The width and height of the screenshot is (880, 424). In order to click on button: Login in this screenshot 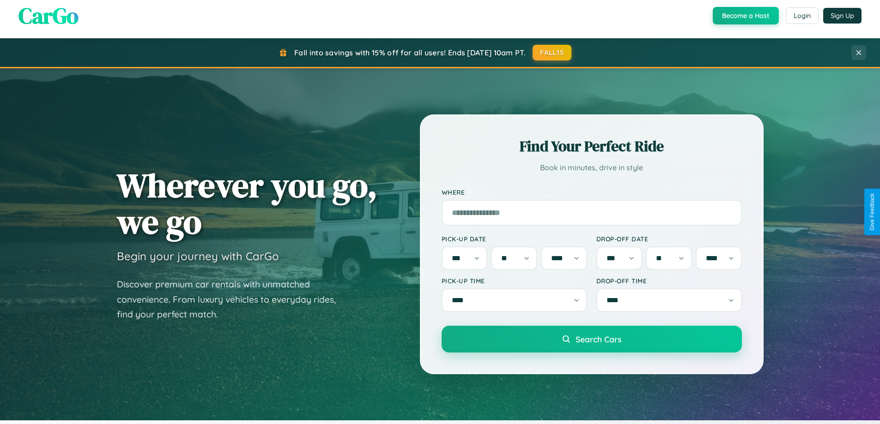, I will do `click(802, 16)`.